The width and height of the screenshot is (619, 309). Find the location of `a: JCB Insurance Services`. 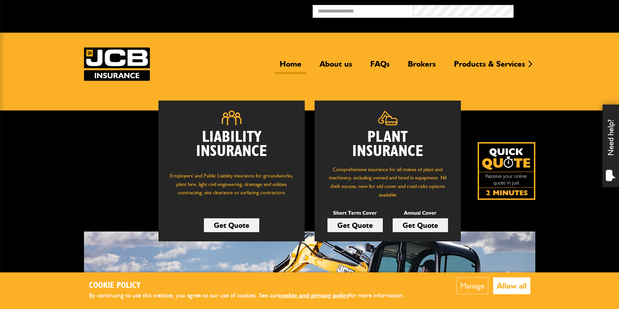

a: JCB Insurance Services is located at coordinates (117, 64).